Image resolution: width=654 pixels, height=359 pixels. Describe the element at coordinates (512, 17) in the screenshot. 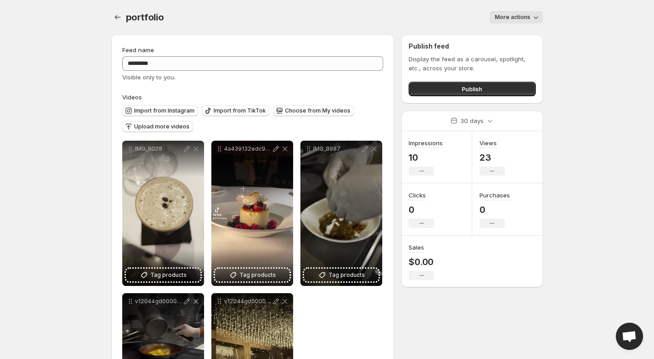

I see `span: More actions` at that location.